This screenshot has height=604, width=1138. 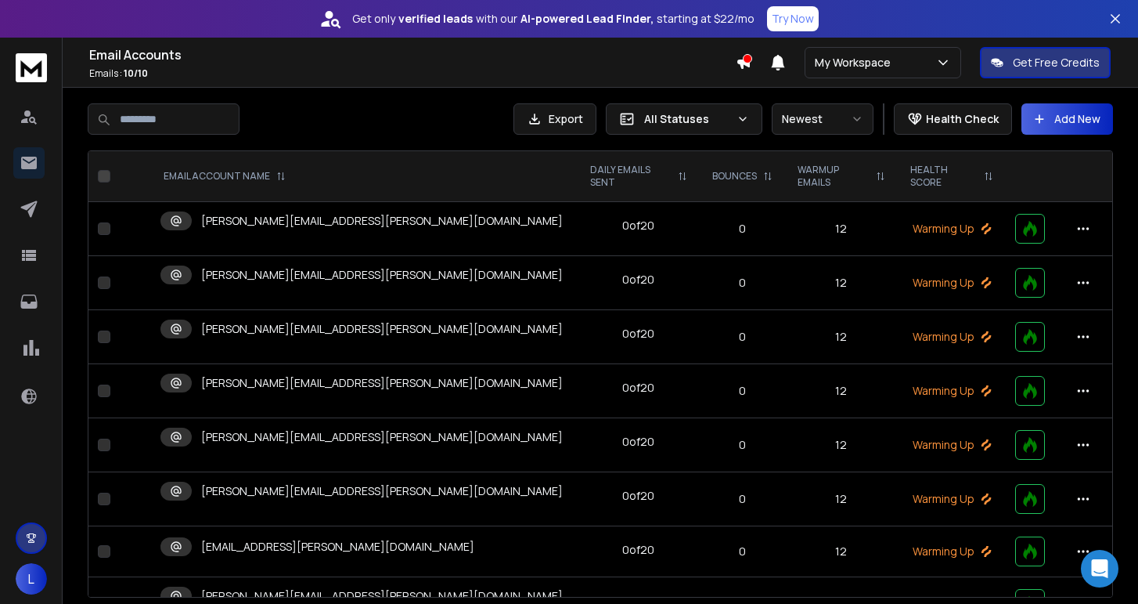 I want to click on p: Get Free Credits, so click(x=1056, y=63).